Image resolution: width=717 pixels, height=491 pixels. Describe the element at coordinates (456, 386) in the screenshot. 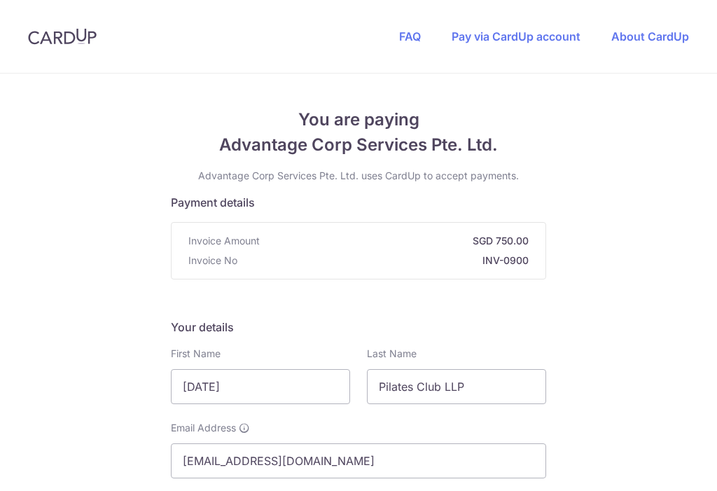

I see `input: Last name` at that location.